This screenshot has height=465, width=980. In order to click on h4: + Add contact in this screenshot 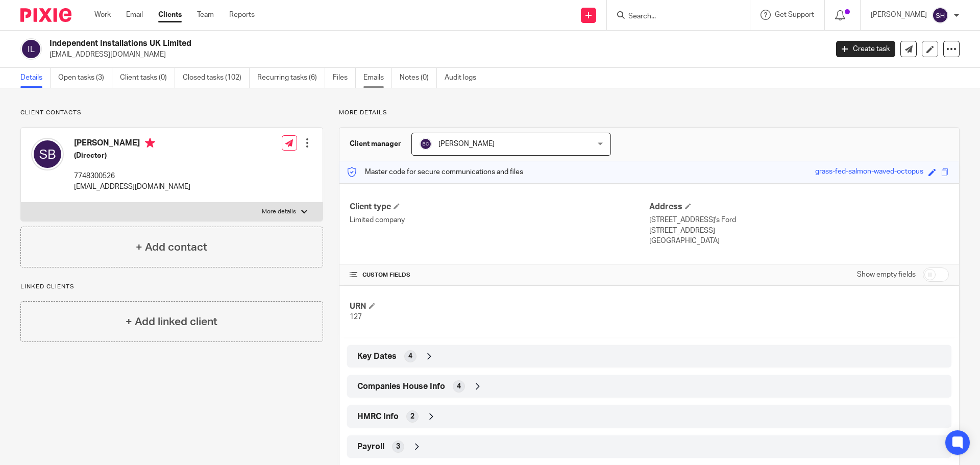, I will do `click(172, 247)`.